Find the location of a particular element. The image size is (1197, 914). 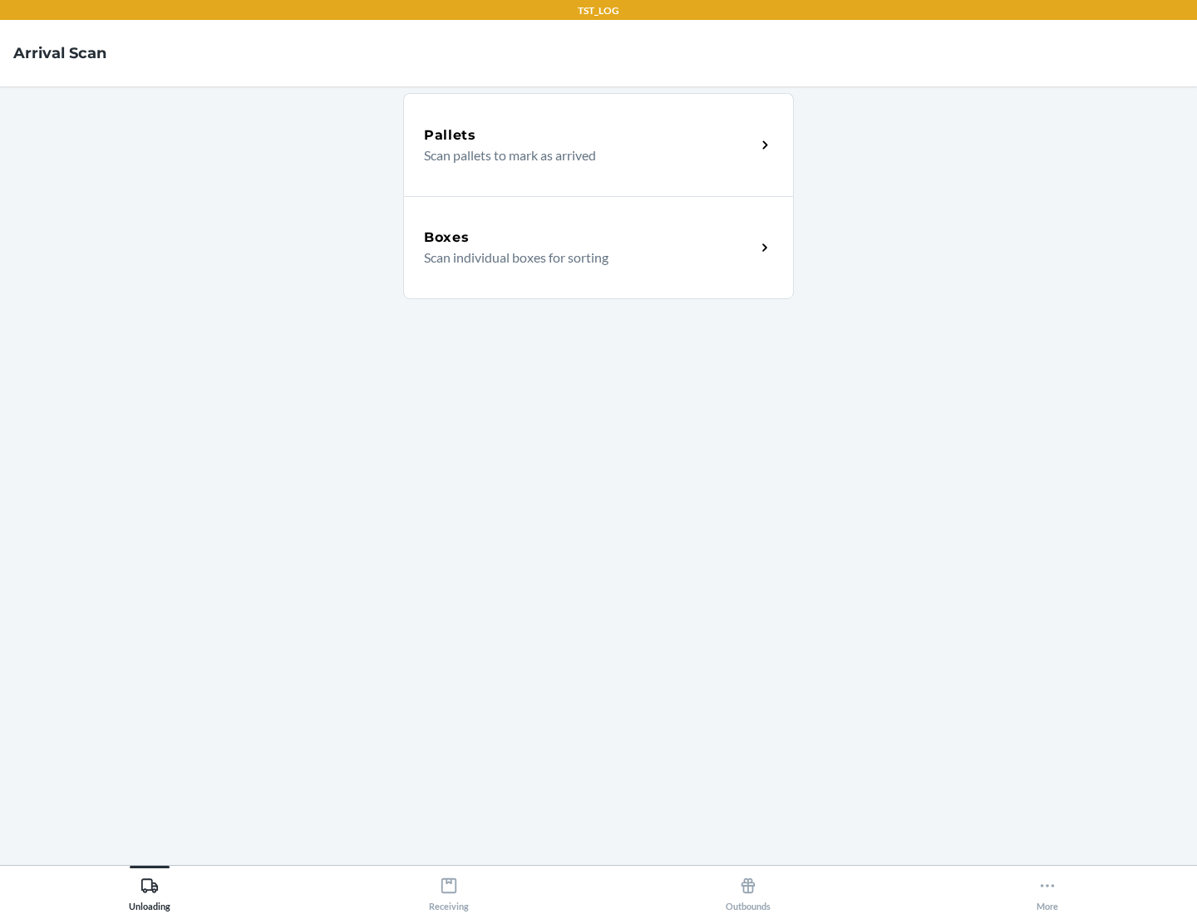

h5: Pallets is located at coordinates (450, 136).